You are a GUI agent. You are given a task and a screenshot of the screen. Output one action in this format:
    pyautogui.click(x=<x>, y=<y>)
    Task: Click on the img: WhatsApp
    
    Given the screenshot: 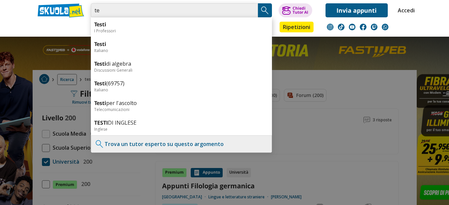 What is the action you would take?
    pyautogui.click(x=385, y=27)
    